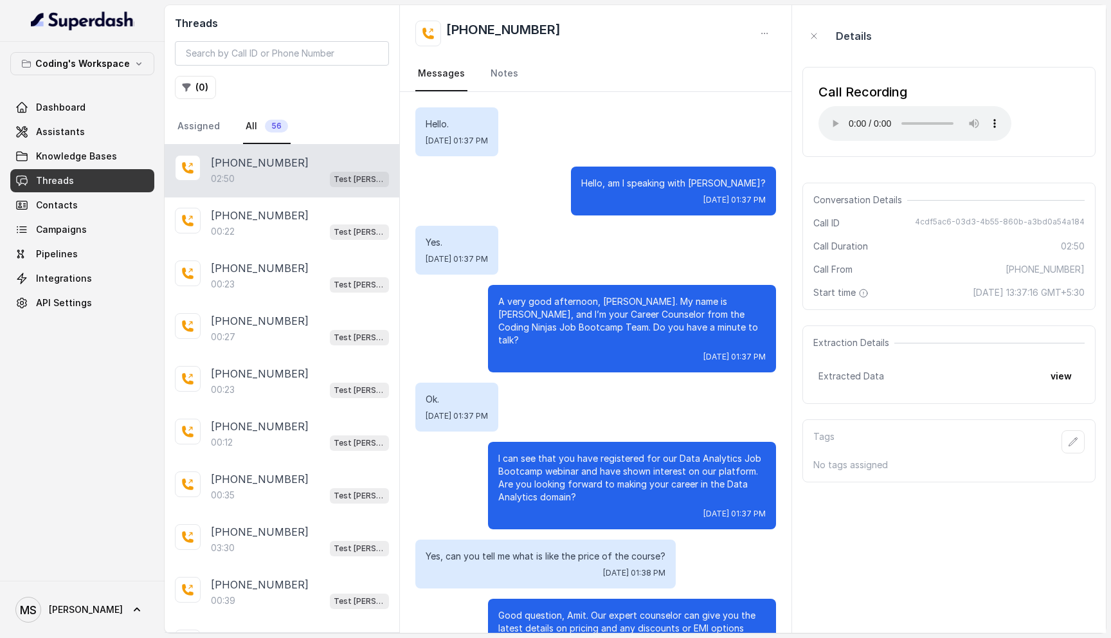  I want to click on span: Dashboard, so click(60, 107).